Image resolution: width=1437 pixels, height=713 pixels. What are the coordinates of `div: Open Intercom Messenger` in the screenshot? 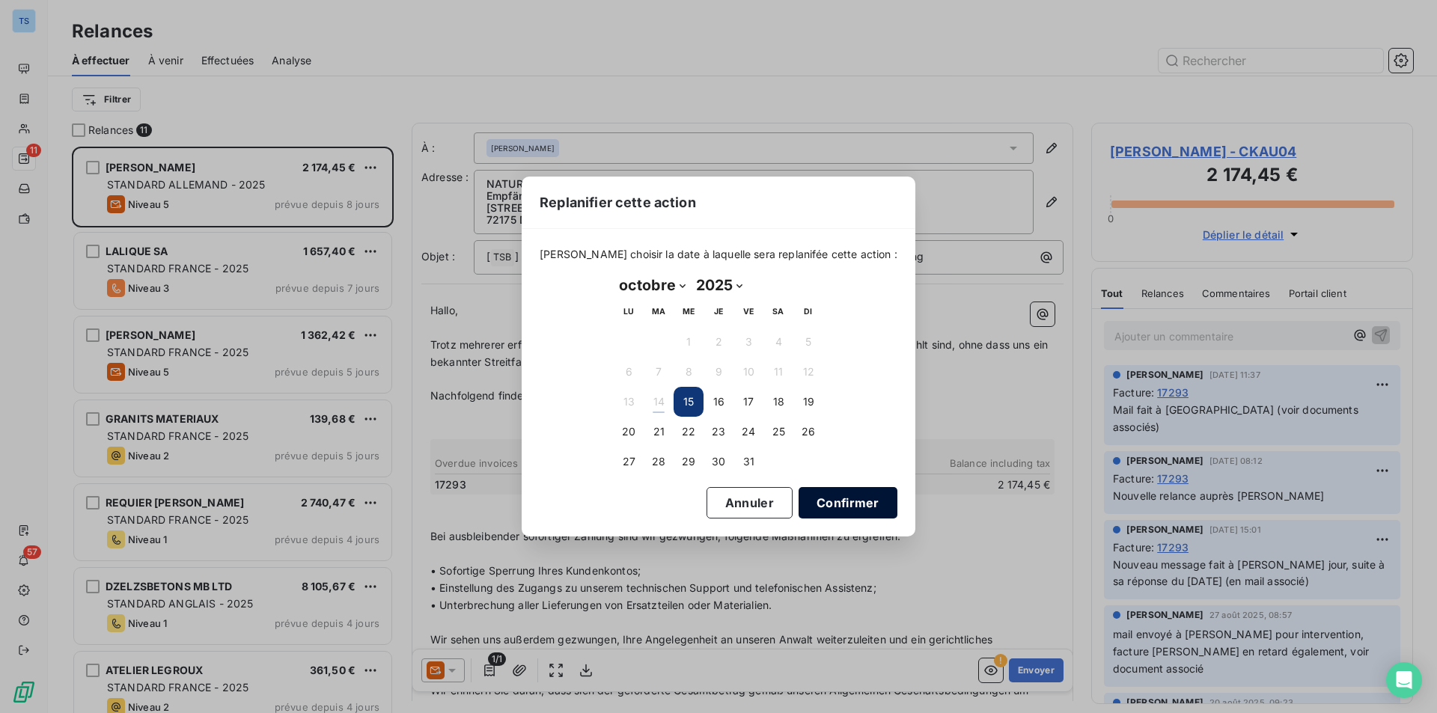 It's located at (1404, 680).